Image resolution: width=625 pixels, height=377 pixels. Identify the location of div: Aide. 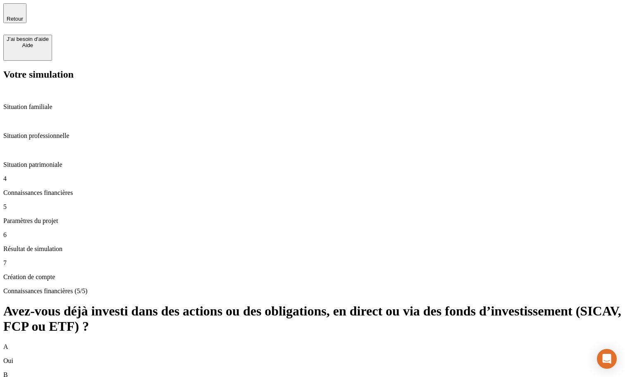
(28, 45).